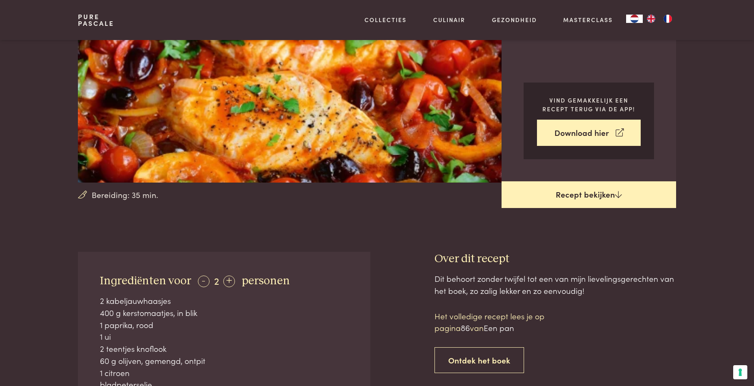 This screenshot has width=754, height=386. What do you see at coordinates (634, 19) in the screenshot?
I see `a: NL` at bounding box center [634, 19].